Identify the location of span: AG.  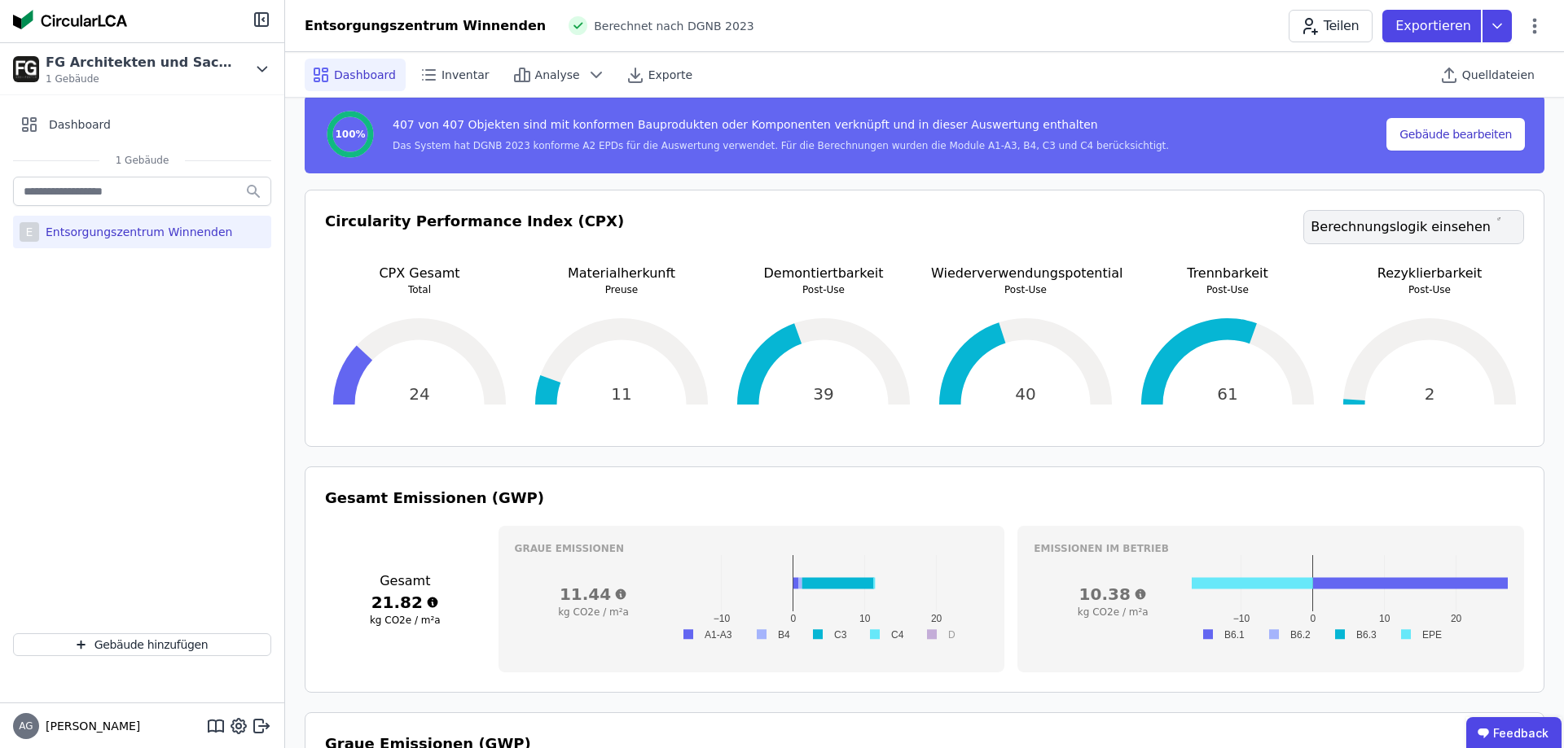
(25, 726).